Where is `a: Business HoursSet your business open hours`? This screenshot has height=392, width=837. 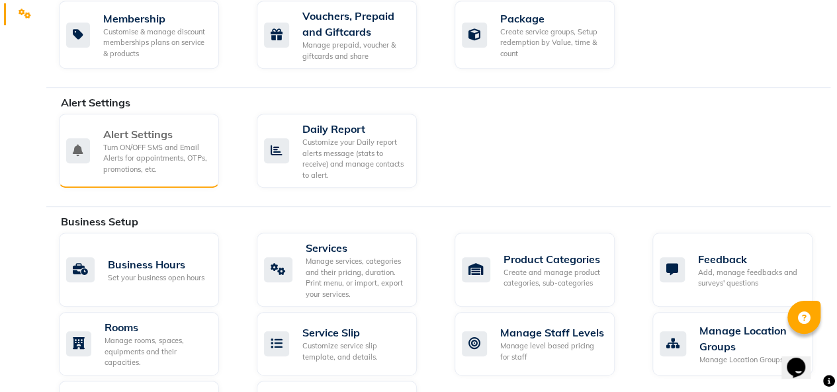
a: Business HoursSet your business open hours is located at coordinates (148, 270).